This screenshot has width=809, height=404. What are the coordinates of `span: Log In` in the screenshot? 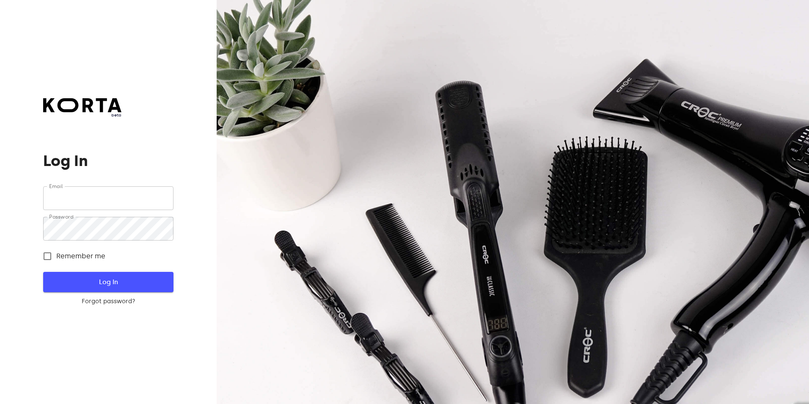 It's located at (108, 282).